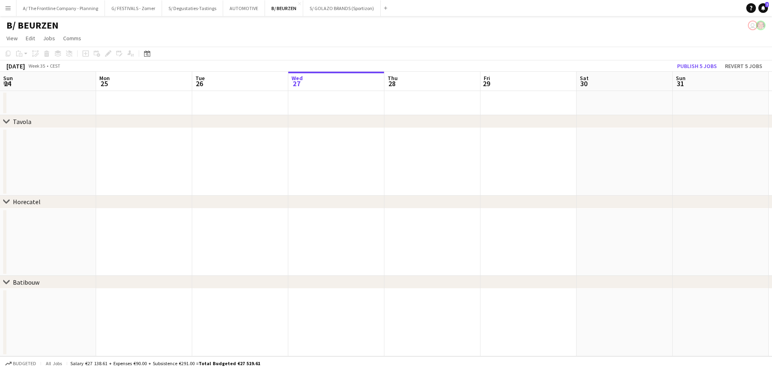 Image resolution: width=772 pixels, height=370 pixels. Describe the element at coordinates (199, 83) in the screenshot. I see `span: 26` at that location.